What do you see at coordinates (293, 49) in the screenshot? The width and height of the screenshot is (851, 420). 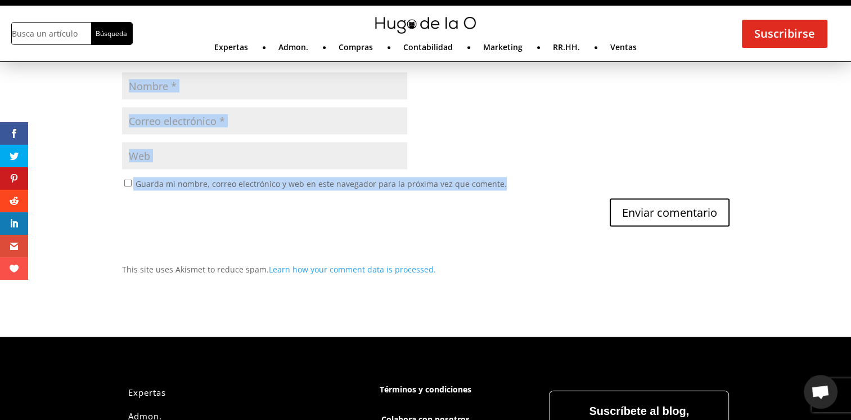 I see `a: Admon.` at bounding box center [293, 49].